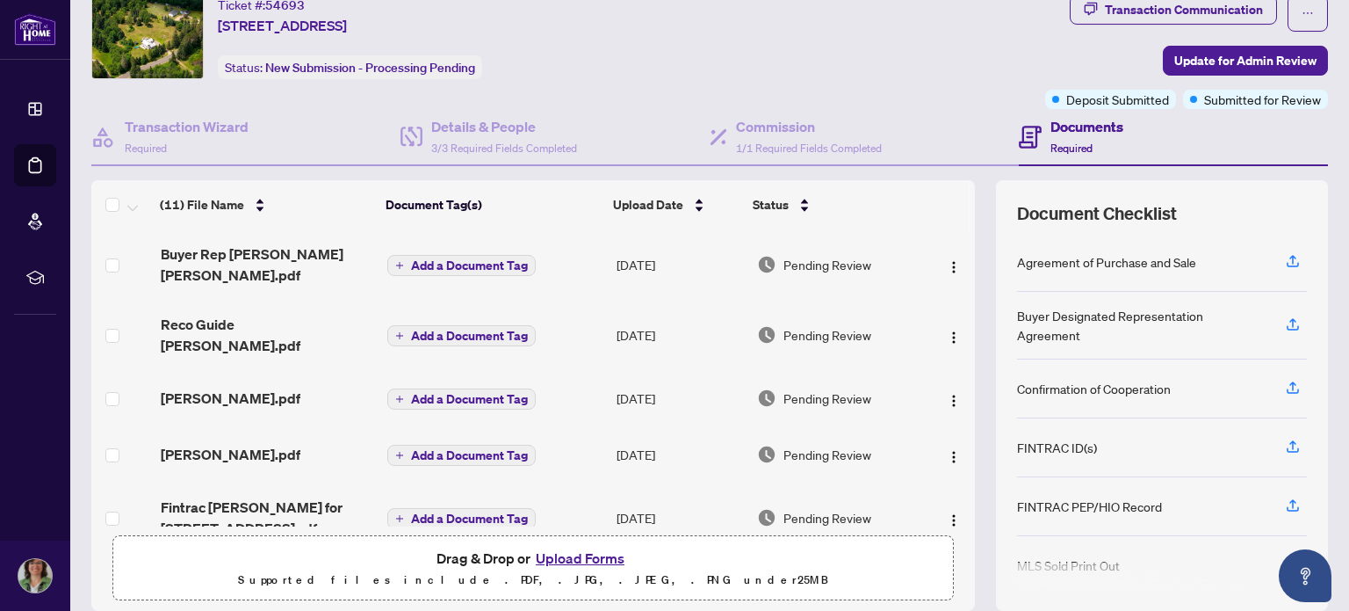  I want to click on th: (11) File Name, so click(265, 205).